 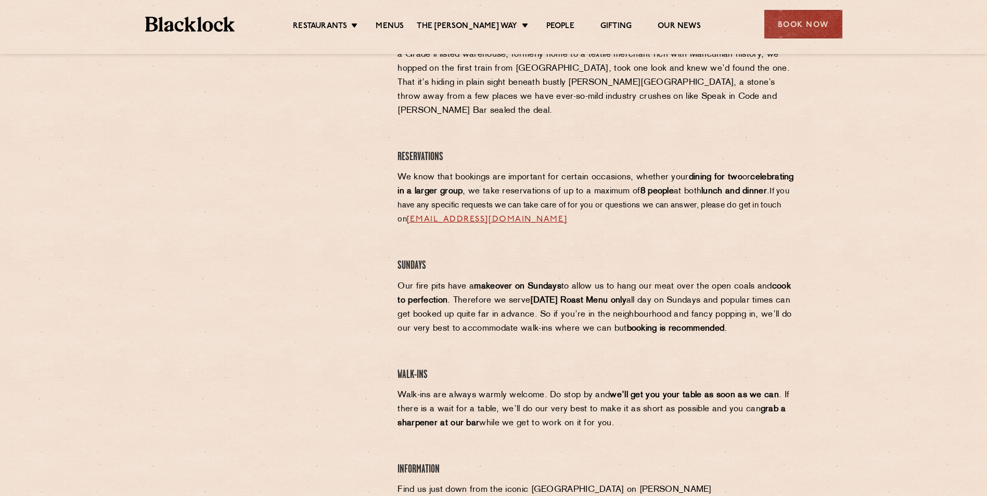 I want to click on a: Our News, so click(x=679, y=27).